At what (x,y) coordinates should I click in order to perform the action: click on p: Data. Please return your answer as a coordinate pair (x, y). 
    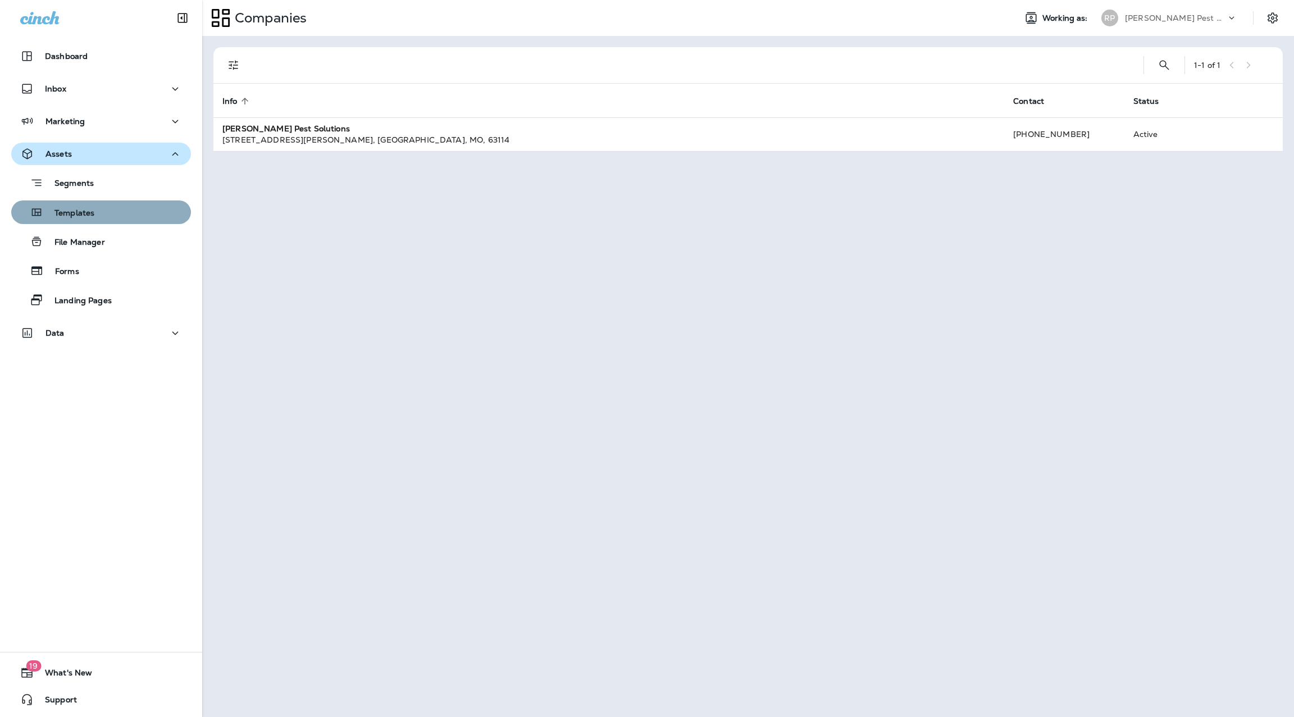
    Looking at the image, I should click on (55, 333).